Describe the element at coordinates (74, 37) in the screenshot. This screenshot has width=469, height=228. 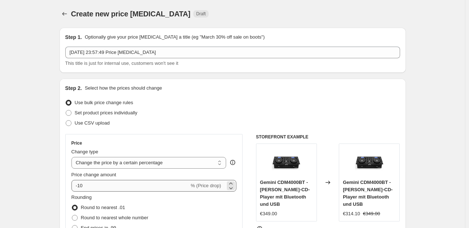
I see `h2: Step 1.` at that location.